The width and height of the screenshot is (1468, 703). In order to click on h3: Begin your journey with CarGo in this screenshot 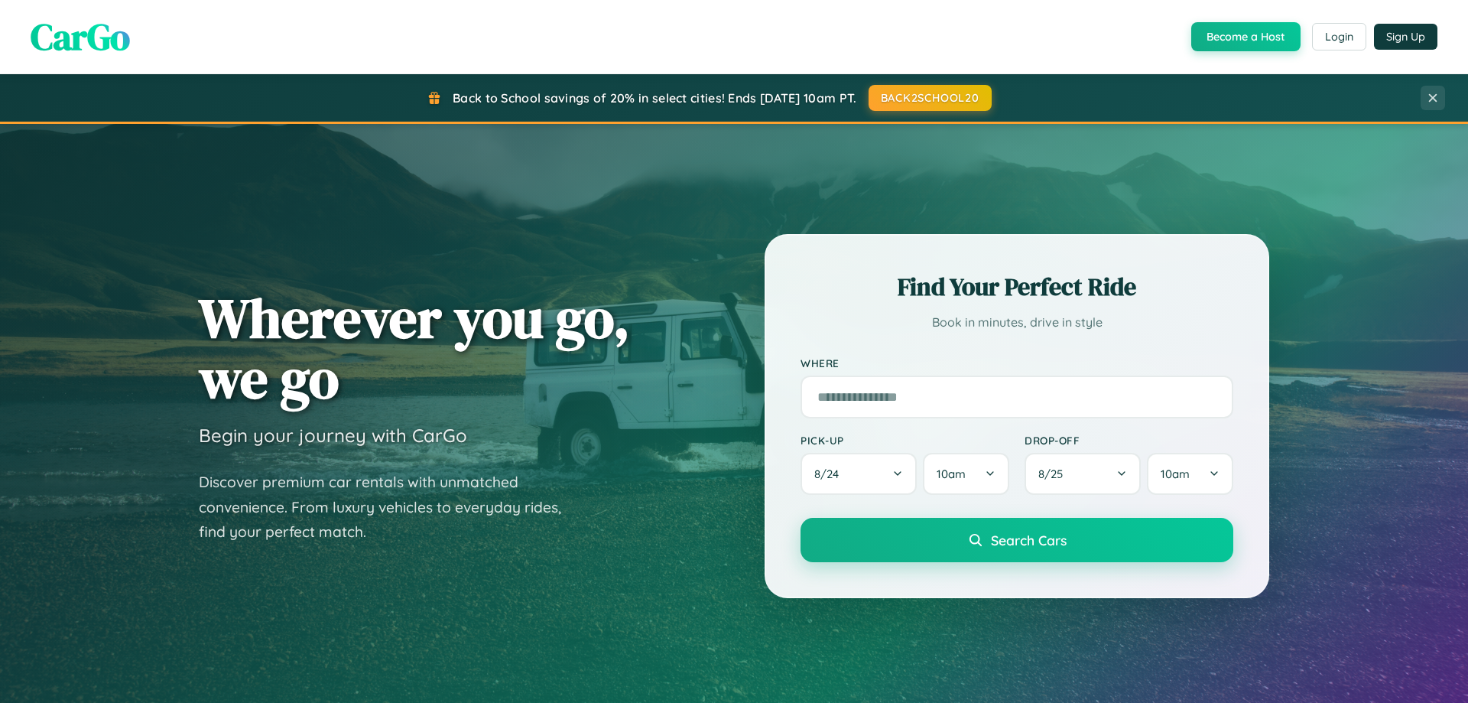, I will do `click(333, 435)`.